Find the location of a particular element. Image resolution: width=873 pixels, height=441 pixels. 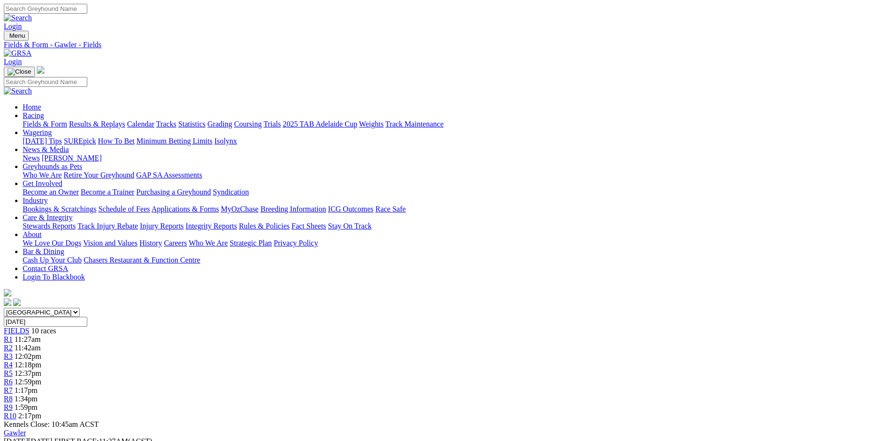

a: 2025 TAB Adelaide Cup is located at coordinates (320, 124).